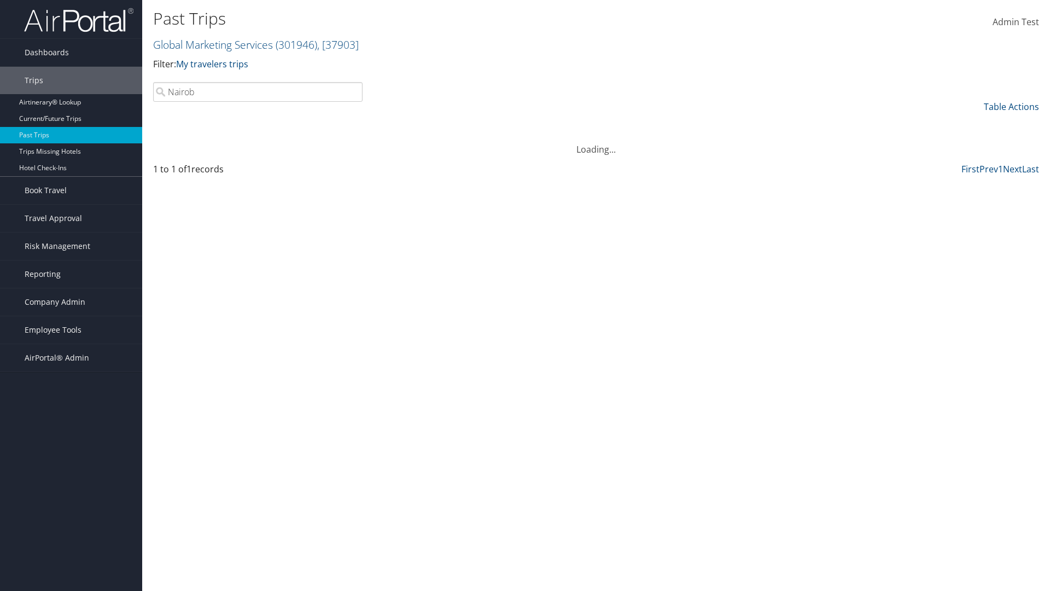 Image resolution: width=1050 pixels, height=591 pixels. What do you see at coordinates (57, 246) in the screenshot?
I see `span: Risk Management` at bounding box center [57, 246].